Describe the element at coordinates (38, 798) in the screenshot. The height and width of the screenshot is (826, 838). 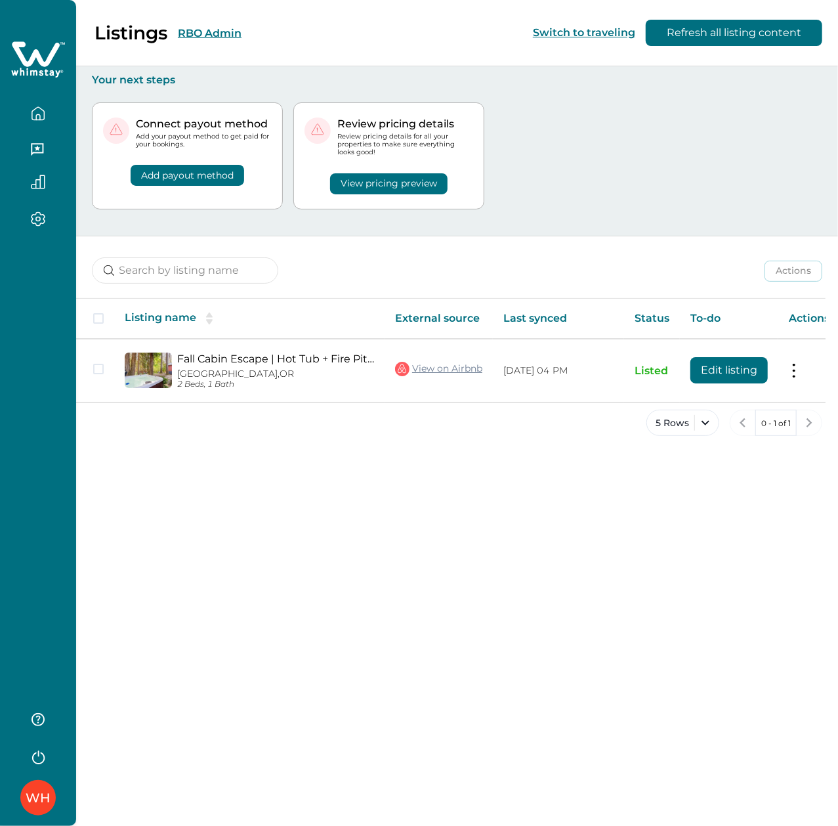
I see `div: Whimstay Host` at that location.